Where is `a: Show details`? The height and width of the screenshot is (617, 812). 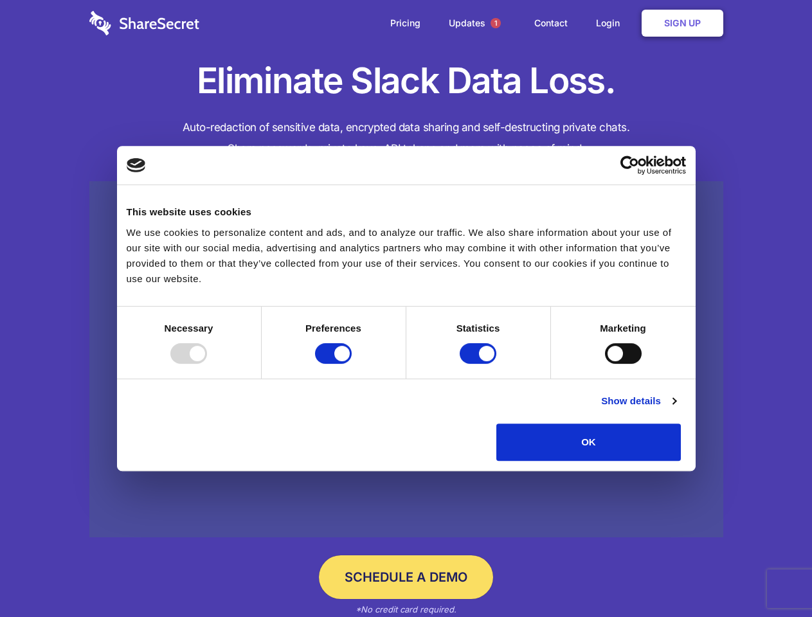
a: Show details is located at coordinates (638, 401).